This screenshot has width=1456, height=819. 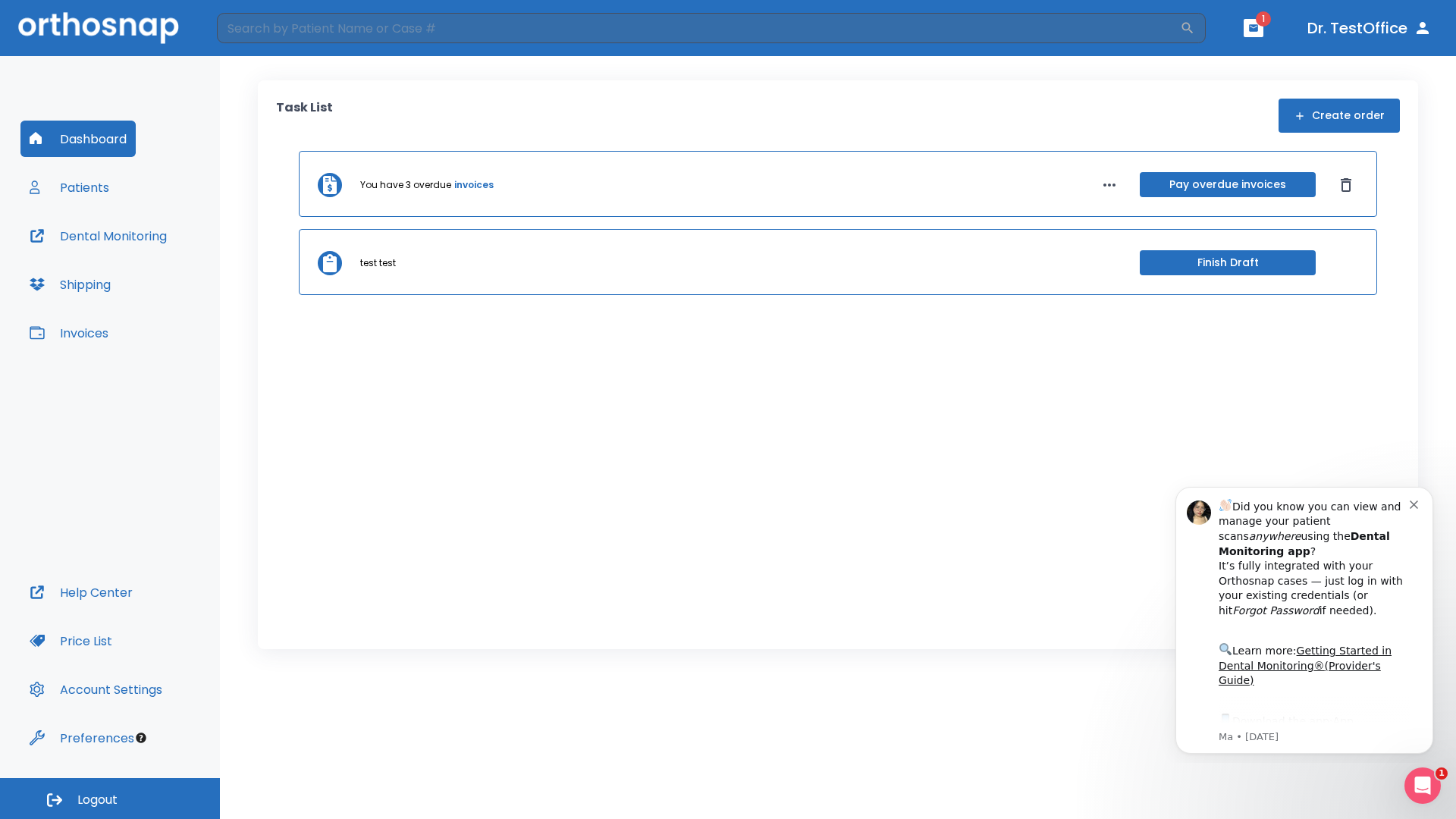 What do you see at coordinates (161, 198) in the screenshot?
I see `div: Learn more: ​` at bounding box center [161, 198].